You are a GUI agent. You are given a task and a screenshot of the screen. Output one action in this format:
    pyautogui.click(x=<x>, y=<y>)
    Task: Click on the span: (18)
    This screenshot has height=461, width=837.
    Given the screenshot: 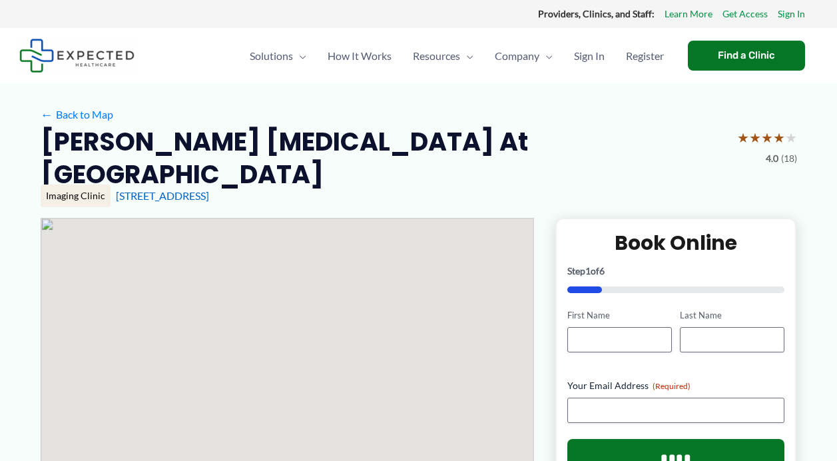 What is the action you would take?
    pyautogui.click(x=789, y=158)
    